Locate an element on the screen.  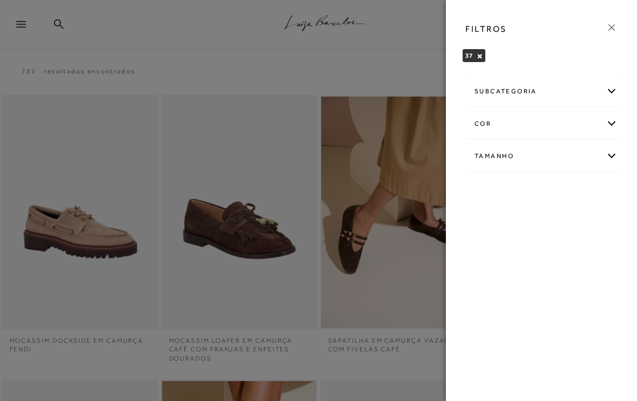
h3: FILTROS is located at coordinates (486, 29).